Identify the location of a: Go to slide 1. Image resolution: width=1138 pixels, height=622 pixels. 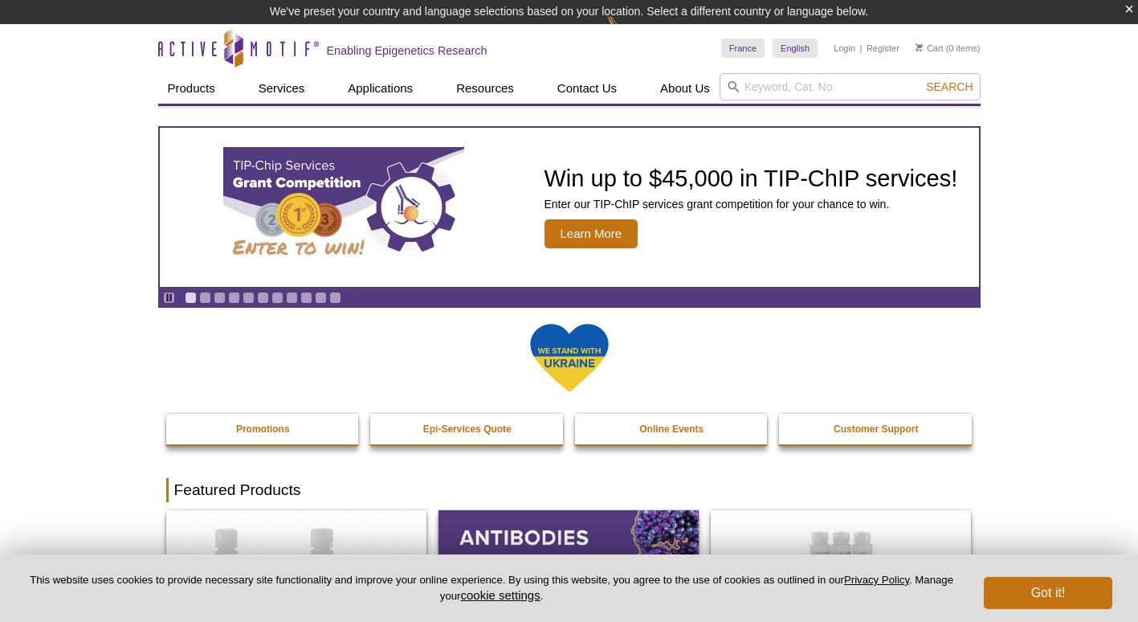
(190, 297).